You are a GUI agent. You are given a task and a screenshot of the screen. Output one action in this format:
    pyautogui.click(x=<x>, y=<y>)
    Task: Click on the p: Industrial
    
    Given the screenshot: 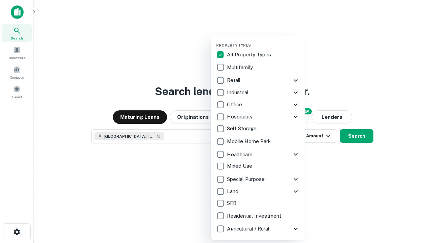 What is the action you would take?
    pyautogui.click(x=239, y=92)
    